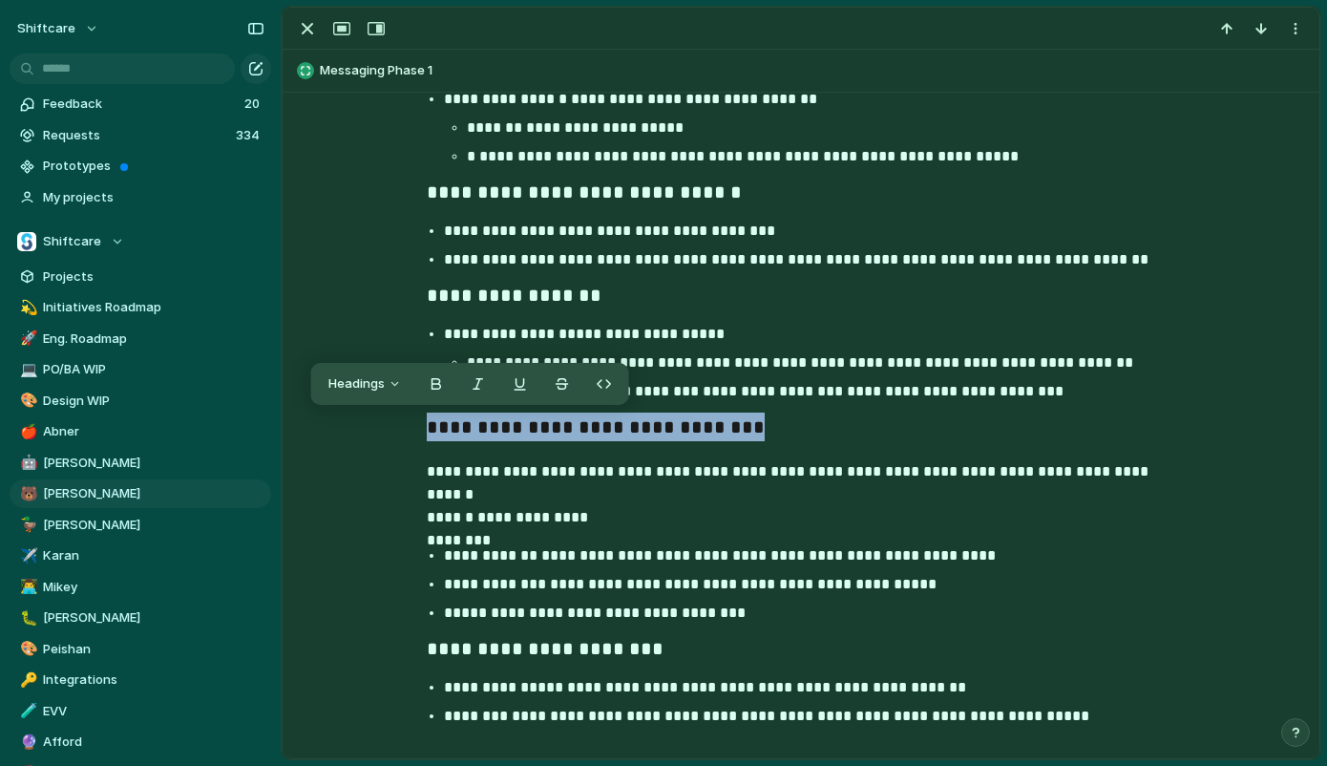 This screenshot has width=1327, height=766. Describe the element at coordinates (140, 339) in the screenshot. I see `a: 🚀Eng. Roadmap` at that location.